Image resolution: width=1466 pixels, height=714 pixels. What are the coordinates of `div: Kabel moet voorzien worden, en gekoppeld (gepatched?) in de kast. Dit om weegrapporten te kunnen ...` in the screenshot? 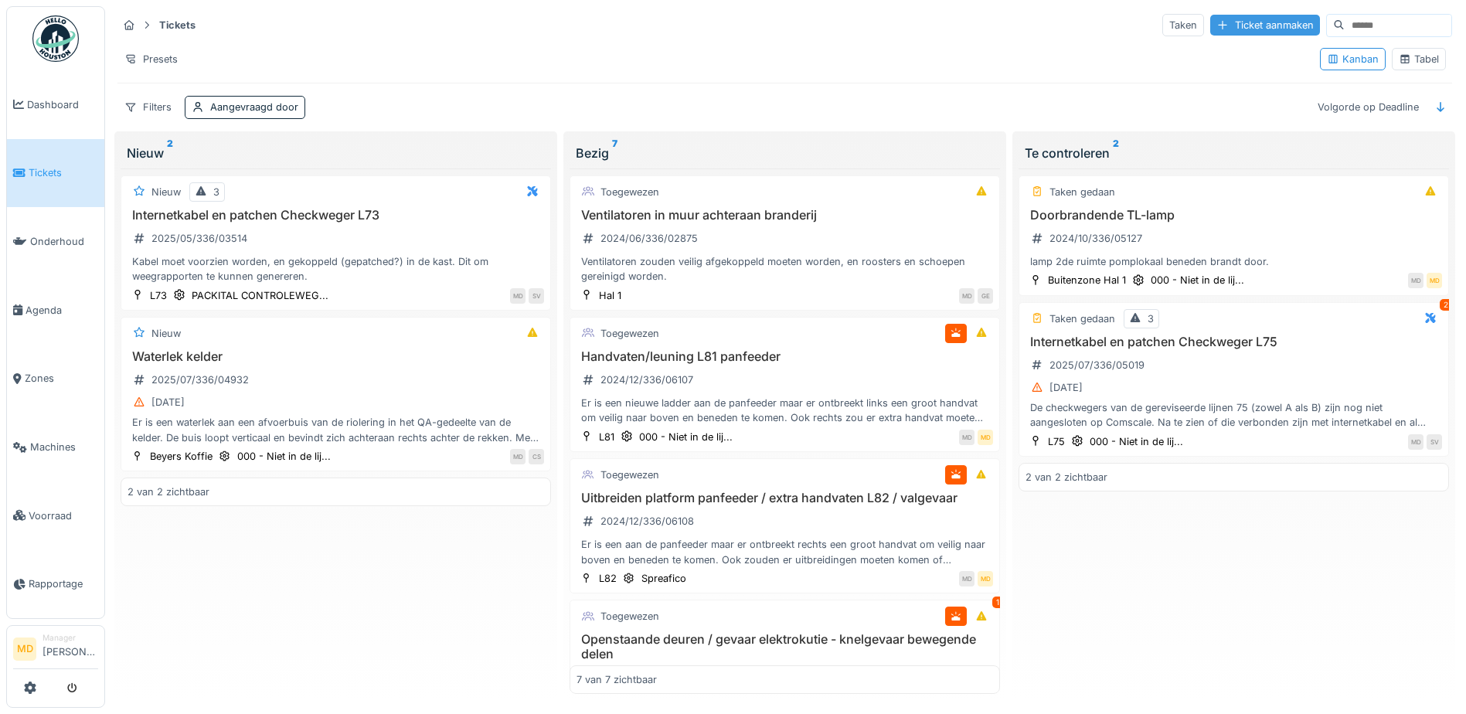 It's located at (335, 269).